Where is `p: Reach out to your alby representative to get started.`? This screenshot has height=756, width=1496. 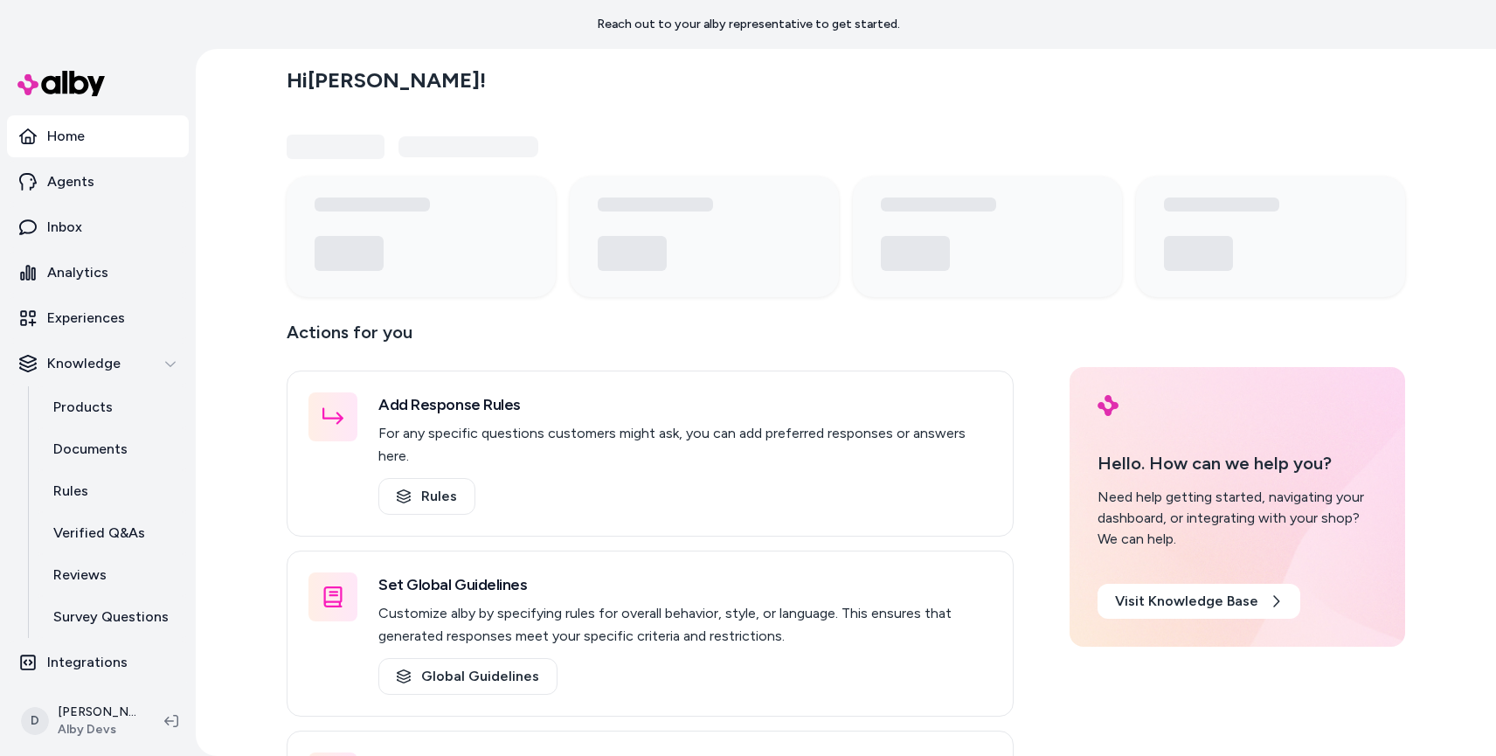 p: Reach out to your alby representative to get started. is located at coordinates (748, 24).